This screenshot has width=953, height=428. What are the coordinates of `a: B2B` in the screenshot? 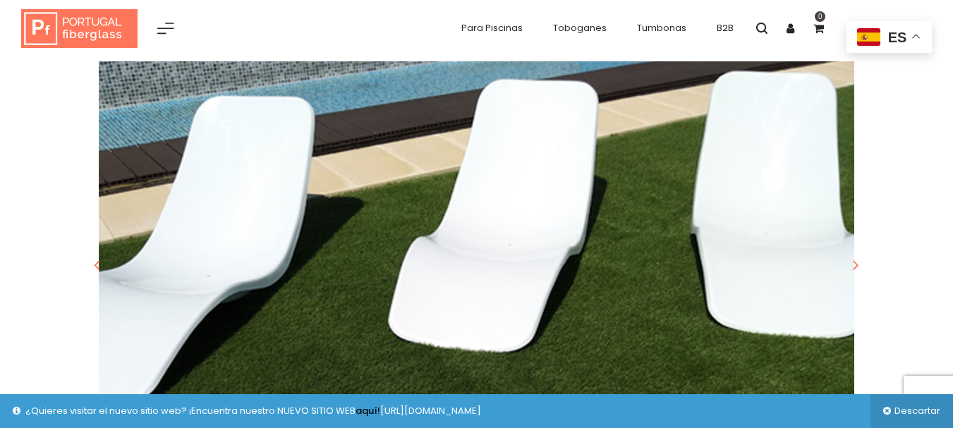 It's located at (726, 28).